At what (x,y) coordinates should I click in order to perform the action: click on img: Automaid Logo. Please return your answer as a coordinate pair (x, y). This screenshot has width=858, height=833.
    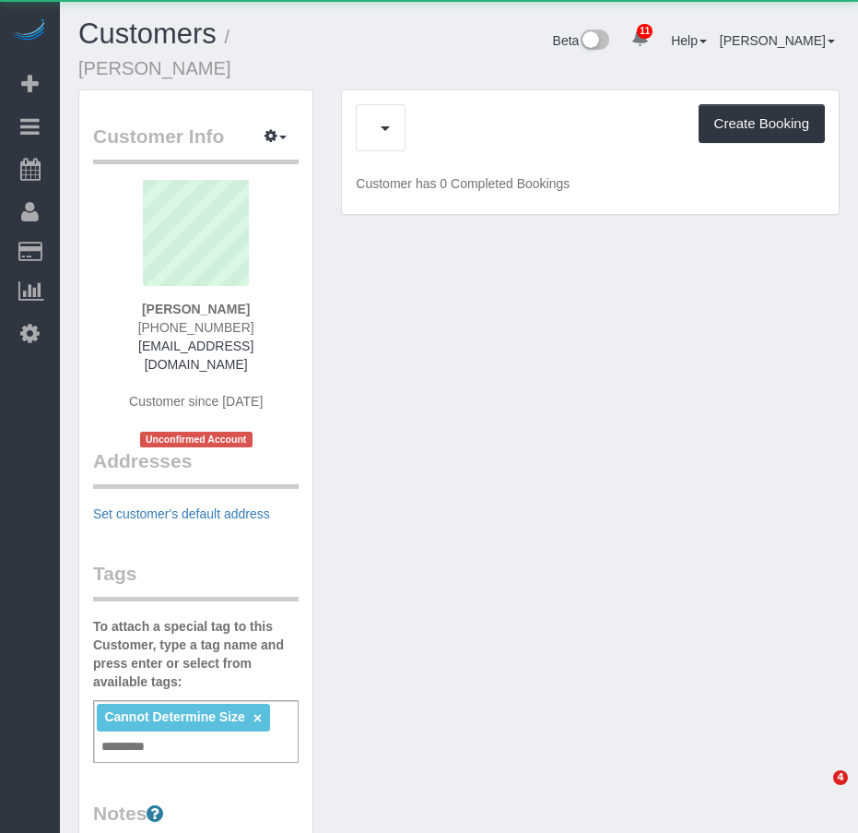
    Looking at the image, I should click on (30, 31).